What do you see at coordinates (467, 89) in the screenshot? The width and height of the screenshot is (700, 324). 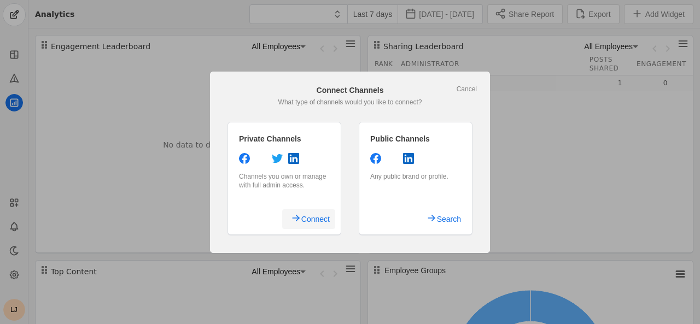 I see `a: Cancel` at bounding box center [467, 89].